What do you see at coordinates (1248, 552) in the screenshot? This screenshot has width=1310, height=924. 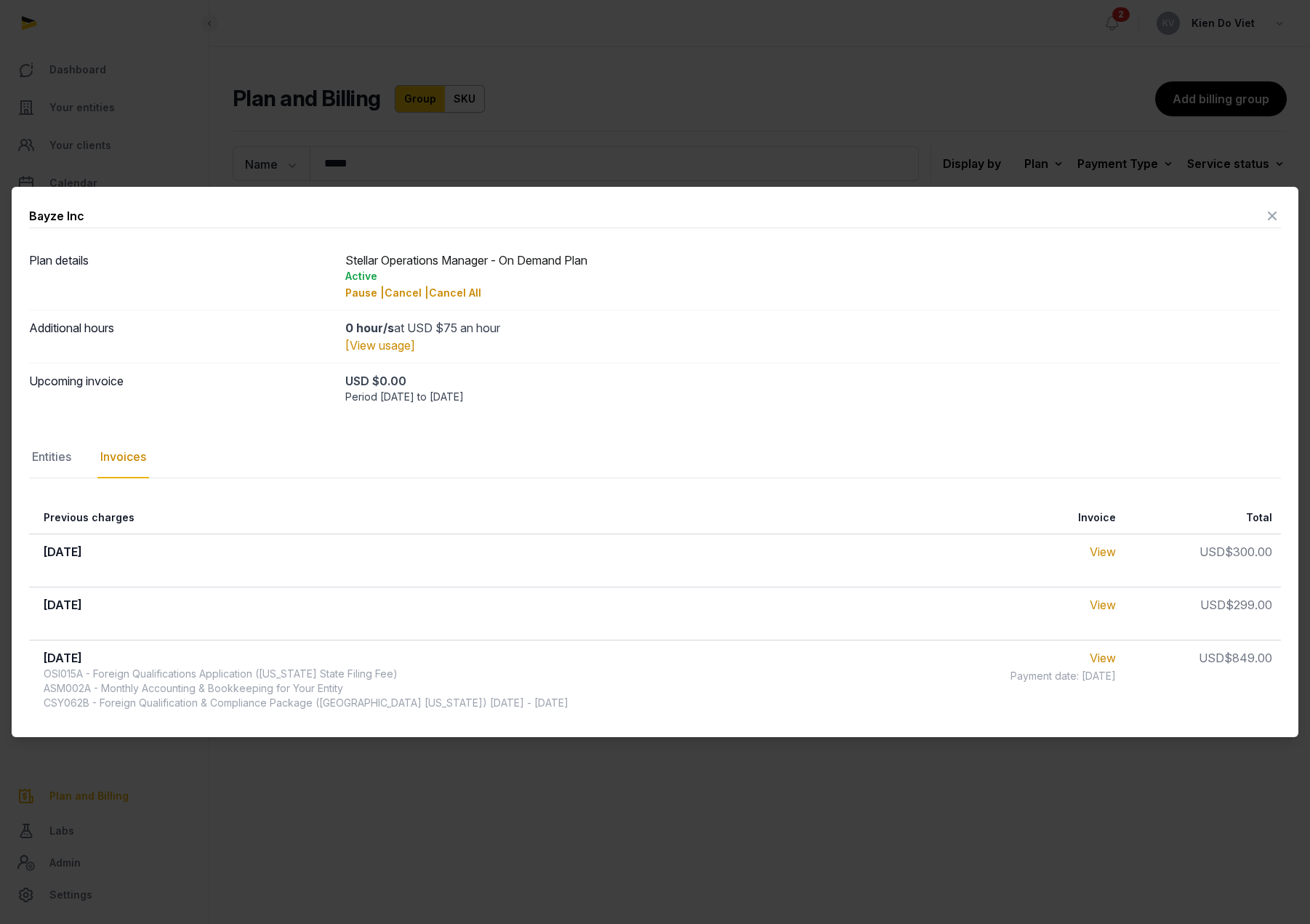 I see `span: $300.00` at bounding box center [1248, 552].